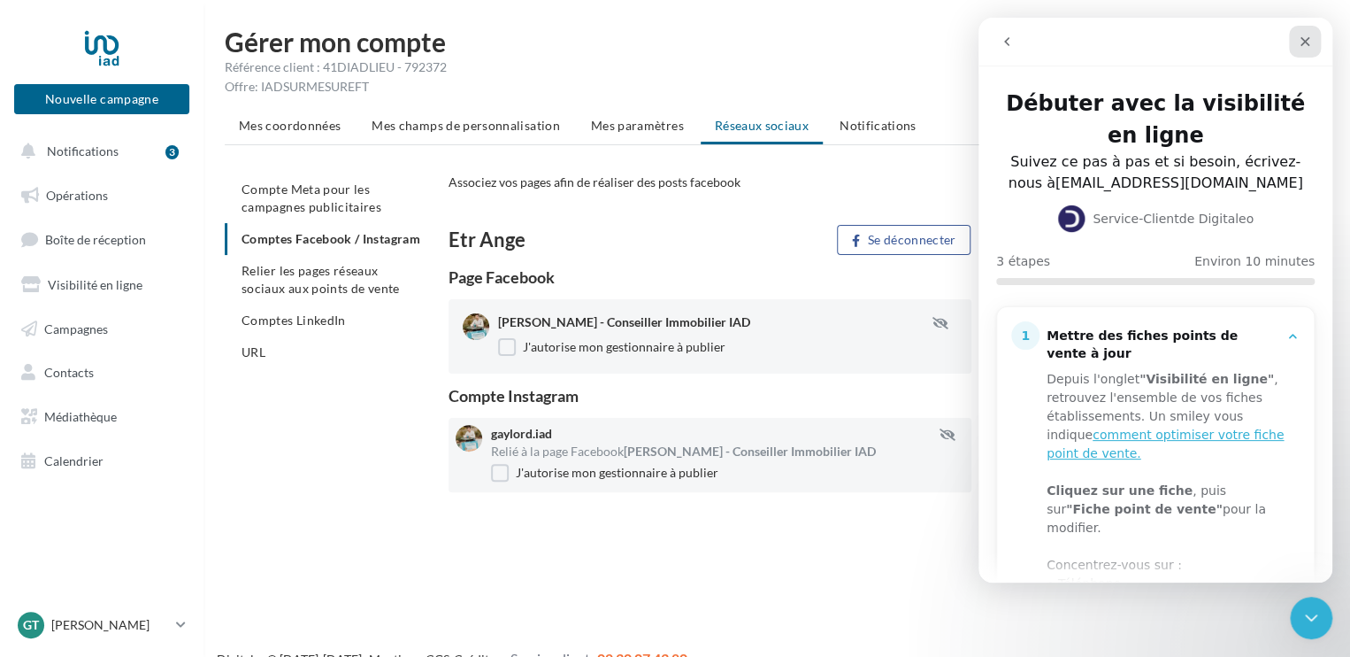  I want to click on a: Visibilité en ligne, so click(102, 285).